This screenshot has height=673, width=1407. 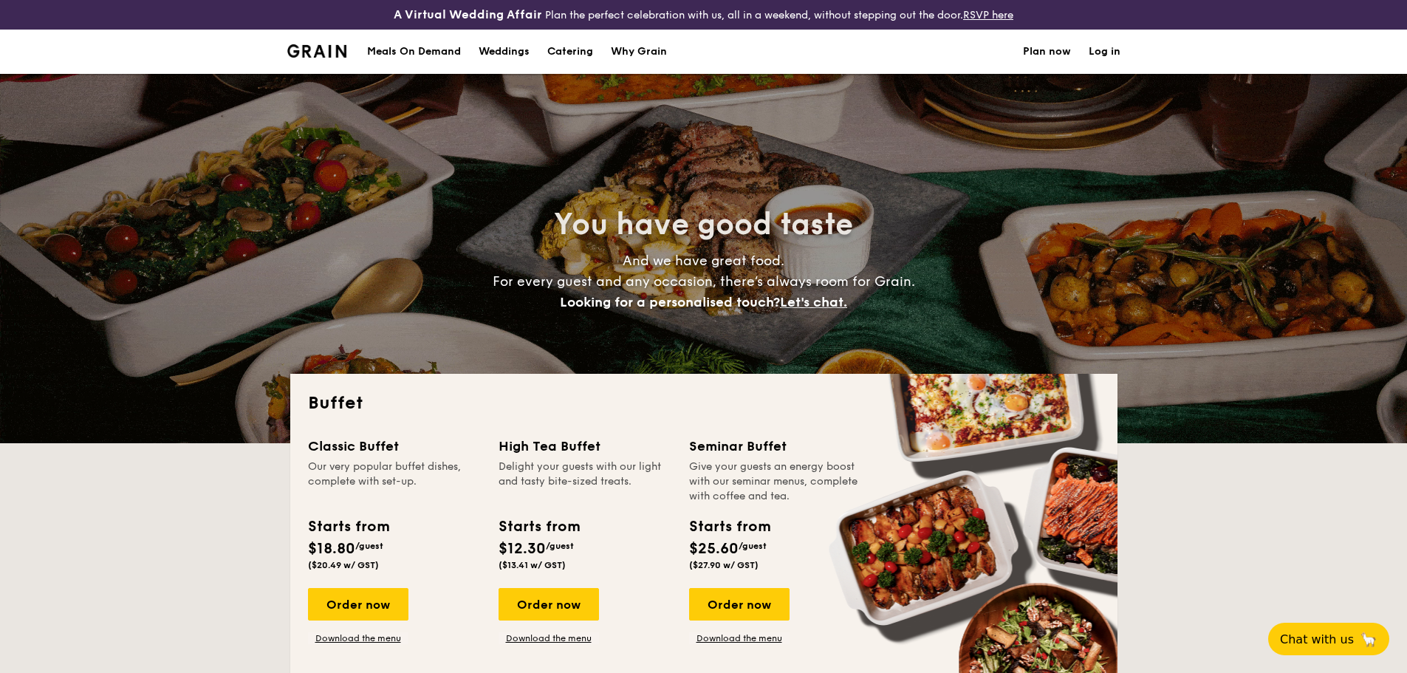 What do you see at coordinates (585, 482) in the screenshot?
I see `div: Delight your guests with our light and tasty bite-sized treats.` at bounding box center [585, 482].